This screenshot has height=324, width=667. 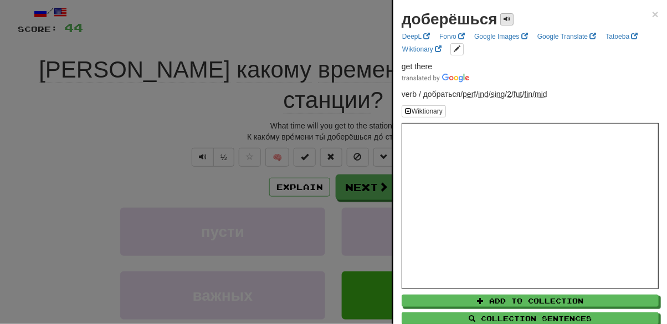 What do you see at coordinates (622, 37) in the screenshot?
I see `a: Tatoeba` at bounding box center [622, 37].